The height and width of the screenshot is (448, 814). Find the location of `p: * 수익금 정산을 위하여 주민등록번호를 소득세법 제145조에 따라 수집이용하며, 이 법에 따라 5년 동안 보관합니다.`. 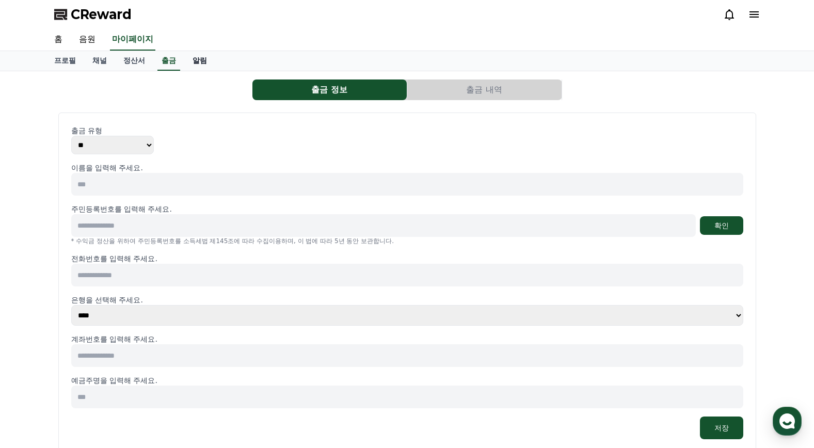

p: * 수익금 정산을 위하여 주민등록번호를 소득세법 제145조에 따라 수집이용하며, 이 법에 따라 5년 동안 보관합니다. is located at coordinates (407, 241).